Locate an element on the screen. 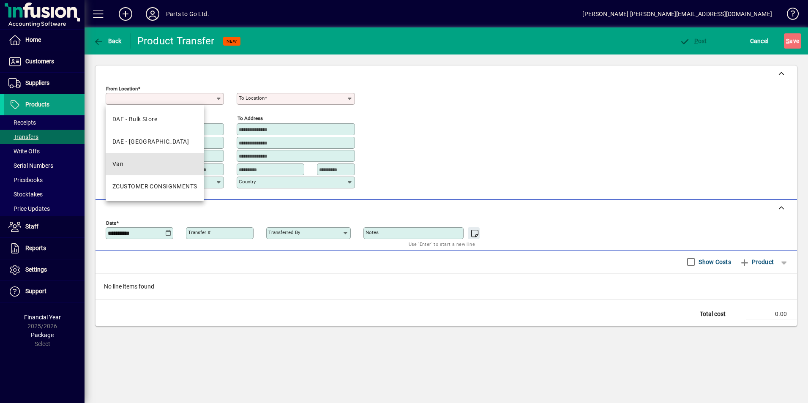  span: Stocktakes is located at coordinates (25, 194).